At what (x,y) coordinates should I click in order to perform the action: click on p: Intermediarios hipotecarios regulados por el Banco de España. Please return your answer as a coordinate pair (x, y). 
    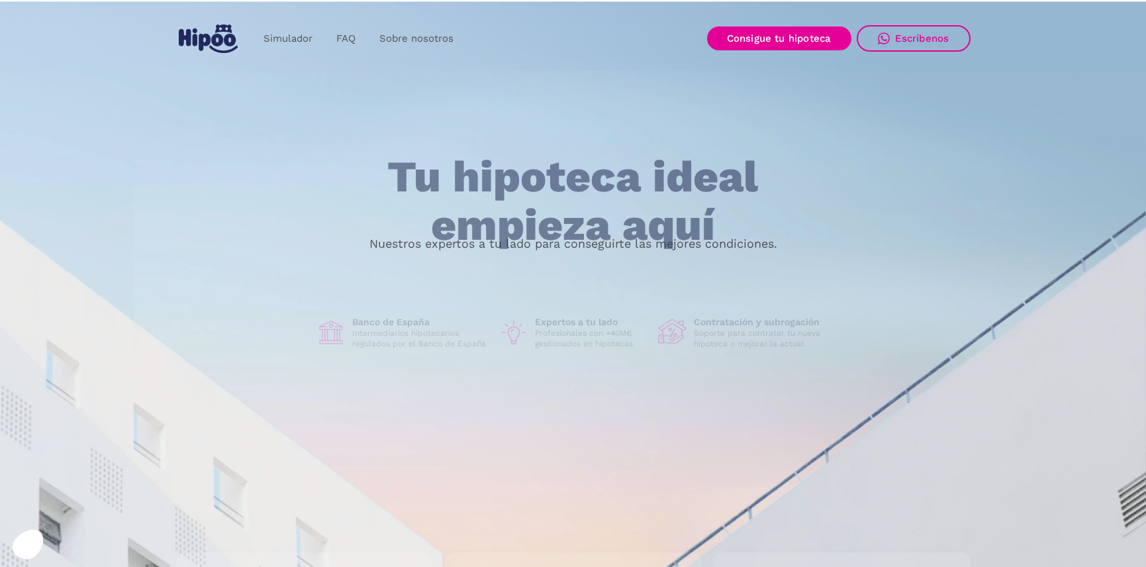
    Looking at the image, I should click on (420, 338).